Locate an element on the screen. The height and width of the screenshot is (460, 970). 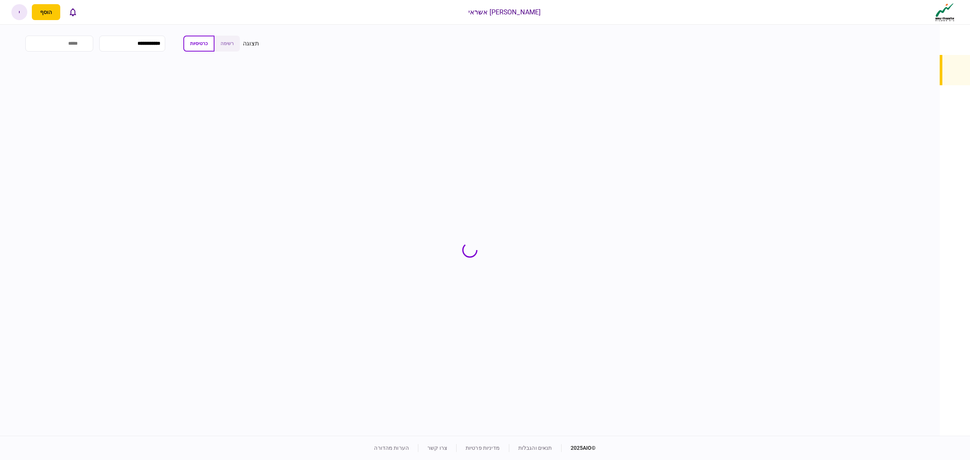
button: כרטיסיות is located at coordinates (199, 44).